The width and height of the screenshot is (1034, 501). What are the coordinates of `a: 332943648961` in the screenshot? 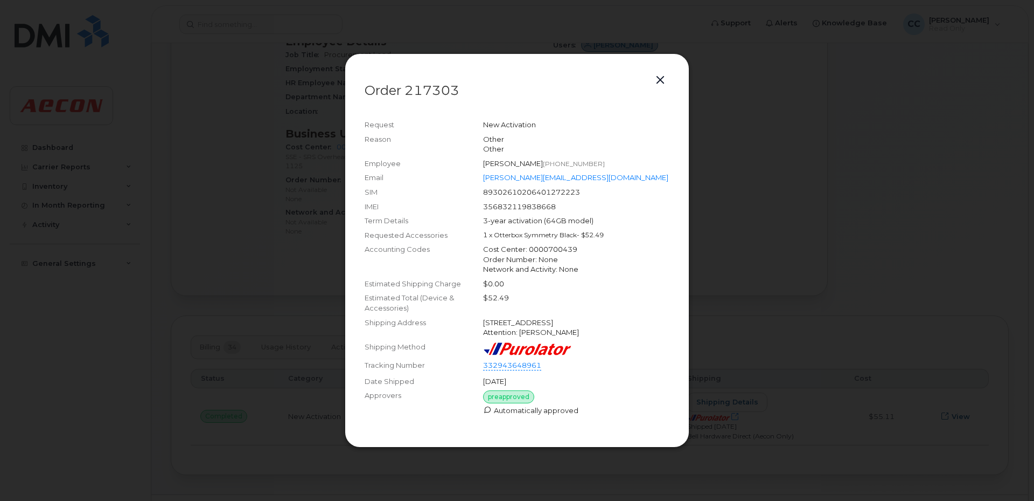 It's located at (512, 365).